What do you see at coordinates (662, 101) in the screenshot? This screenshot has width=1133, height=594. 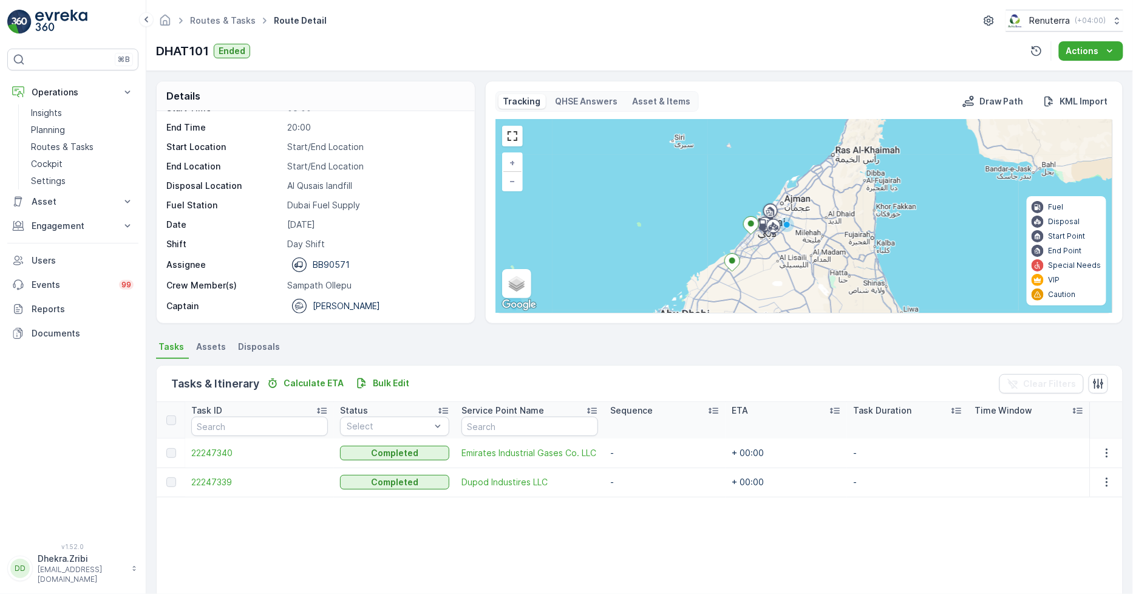 I see `p: Asset & Items` at bounding box center [662, 101].